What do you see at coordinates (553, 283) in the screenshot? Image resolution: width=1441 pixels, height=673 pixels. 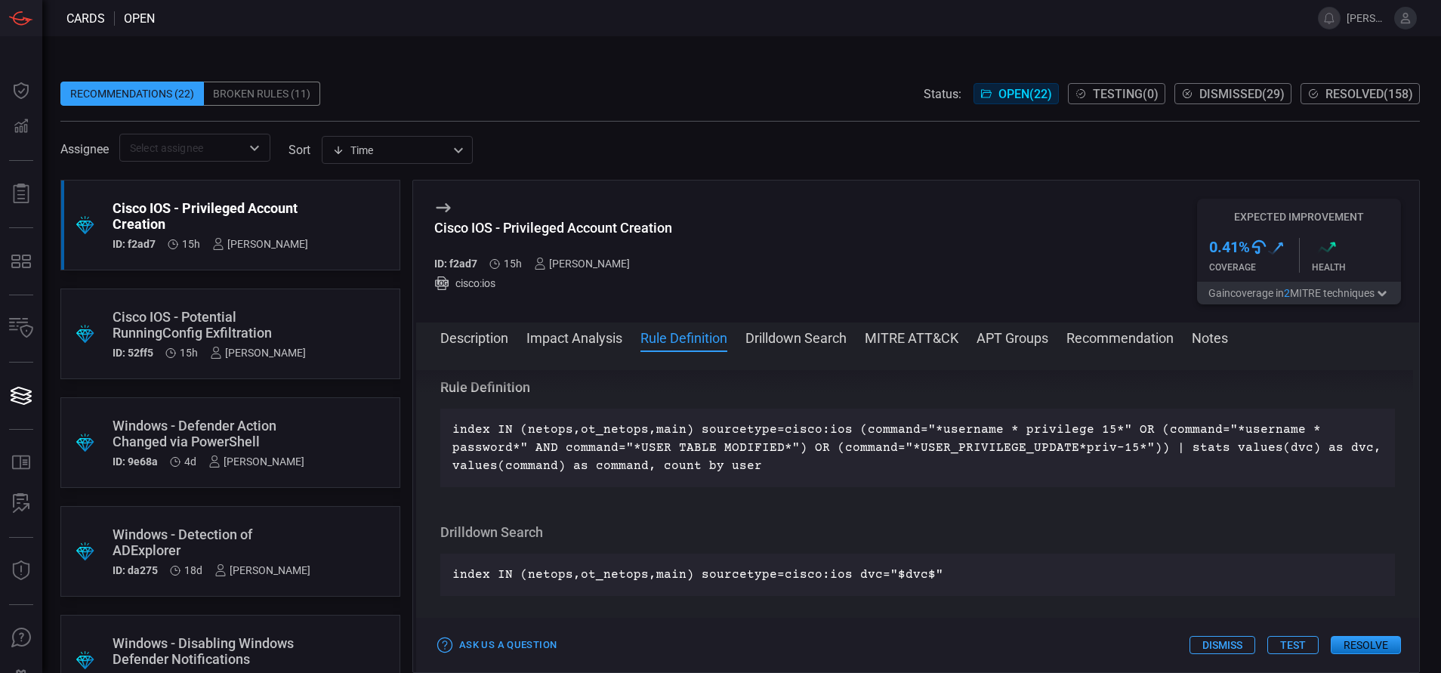 I see `div: cisco:ios` at bounding box center [553, 283].